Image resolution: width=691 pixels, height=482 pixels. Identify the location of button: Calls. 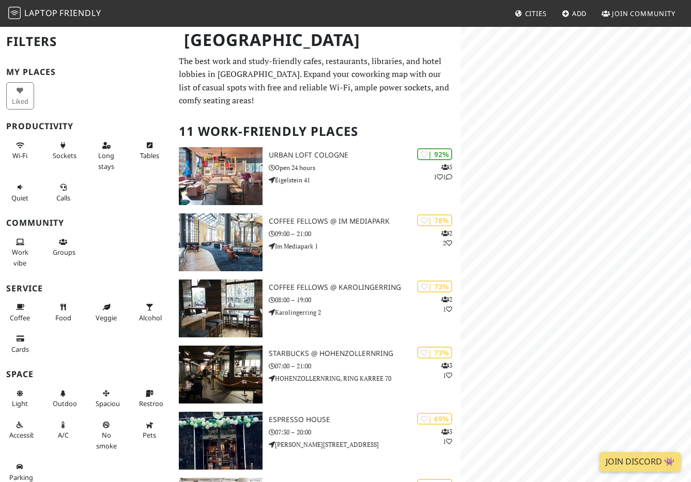
(64, 192).